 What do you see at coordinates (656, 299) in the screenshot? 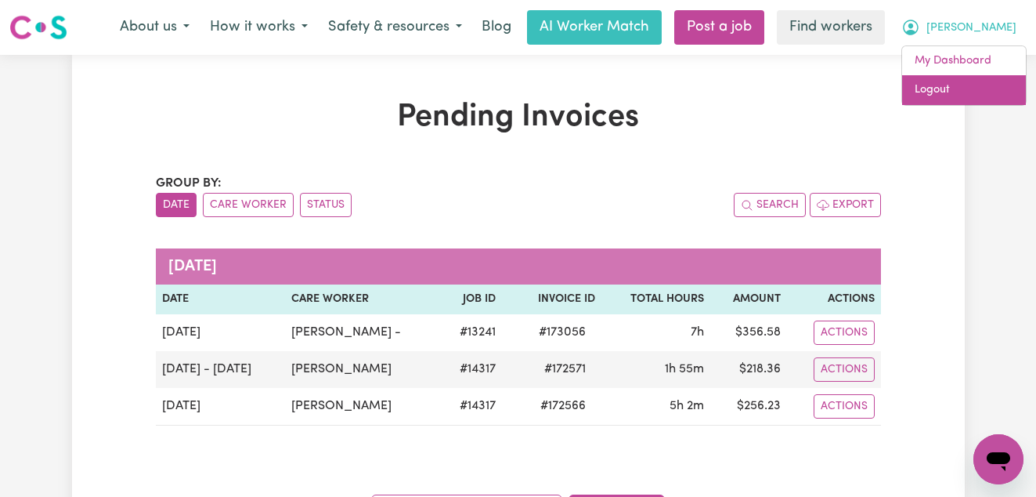
I see `th: Total Hours` at bounding box center [656, 299].